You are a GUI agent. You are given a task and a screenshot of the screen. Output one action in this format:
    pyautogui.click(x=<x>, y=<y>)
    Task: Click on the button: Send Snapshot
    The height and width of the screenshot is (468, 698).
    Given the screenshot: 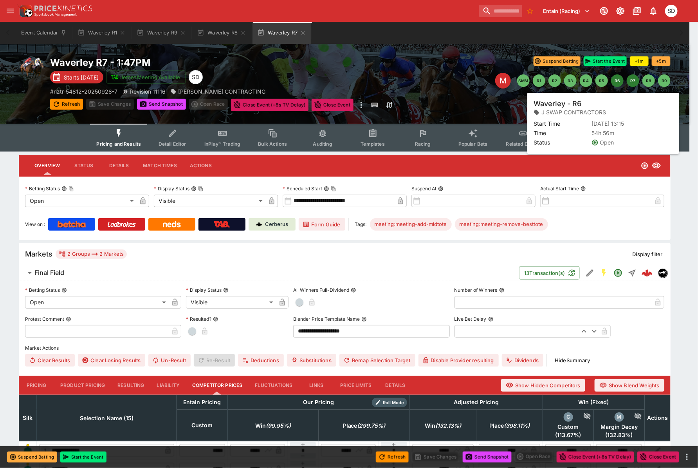 What is the action you would take?
    pyautogui.click(x=487, y=457)
    